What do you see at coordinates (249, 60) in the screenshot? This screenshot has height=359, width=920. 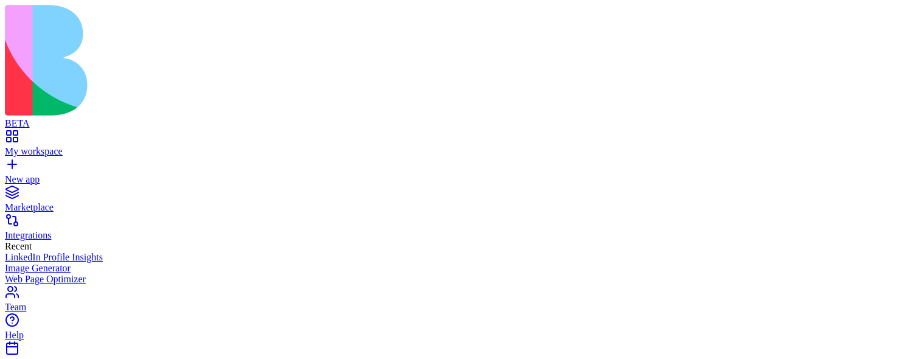 I see `img: logo` at bounding box center [249, 60].